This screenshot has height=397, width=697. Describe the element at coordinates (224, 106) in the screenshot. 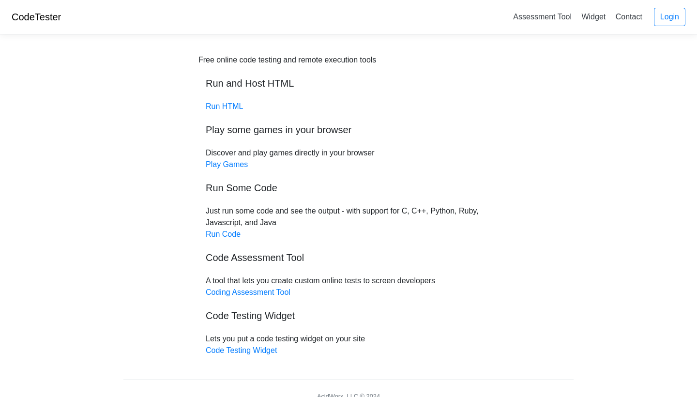

I see `a: Run HTML` at that location.